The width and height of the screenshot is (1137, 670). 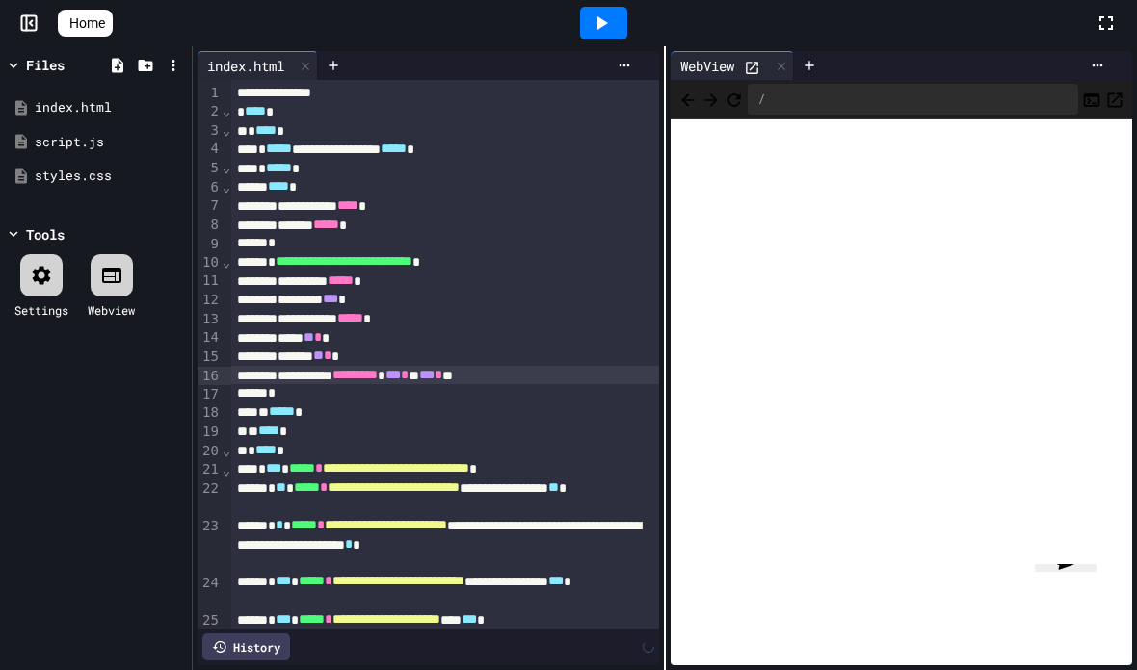 What do you see at coordinates (209, 301) in the screenshot?
I see `div: 12` at bounding box center [209, 301].